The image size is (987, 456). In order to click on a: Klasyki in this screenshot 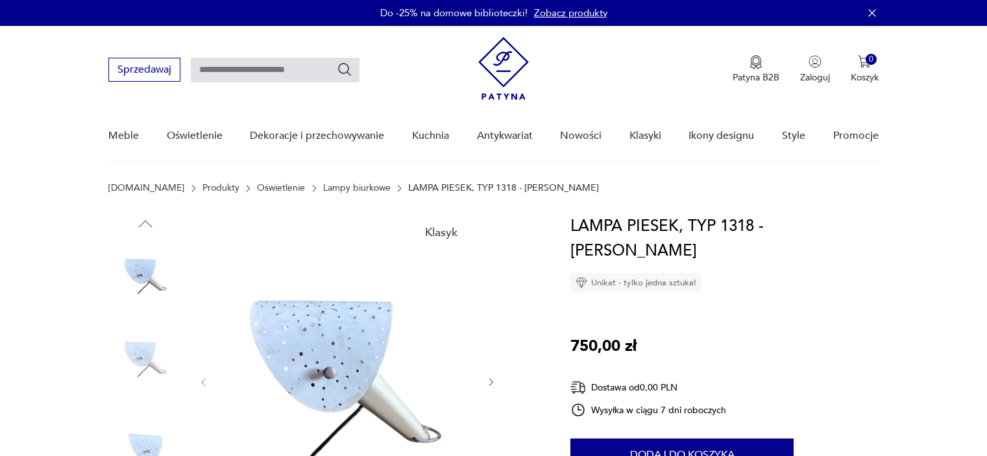, I will do `click(645, 136)`.